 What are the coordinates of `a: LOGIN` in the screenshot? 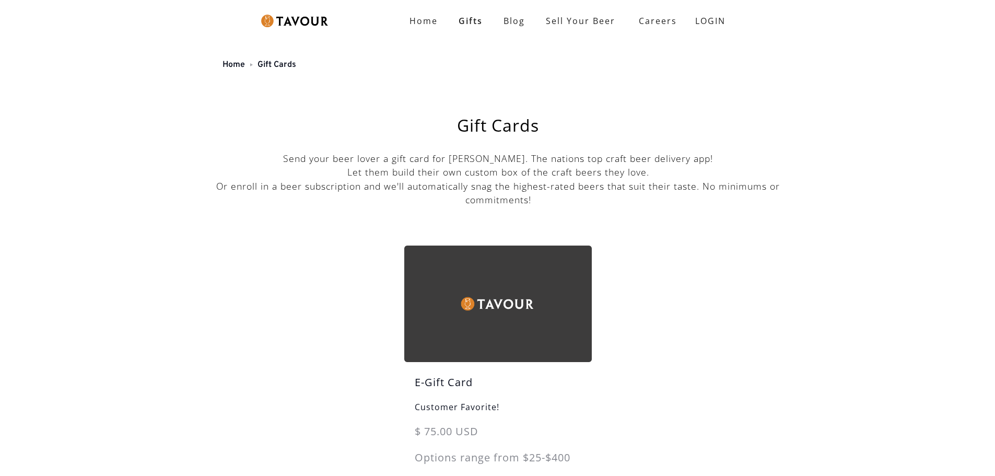 It's located at (711, 21).